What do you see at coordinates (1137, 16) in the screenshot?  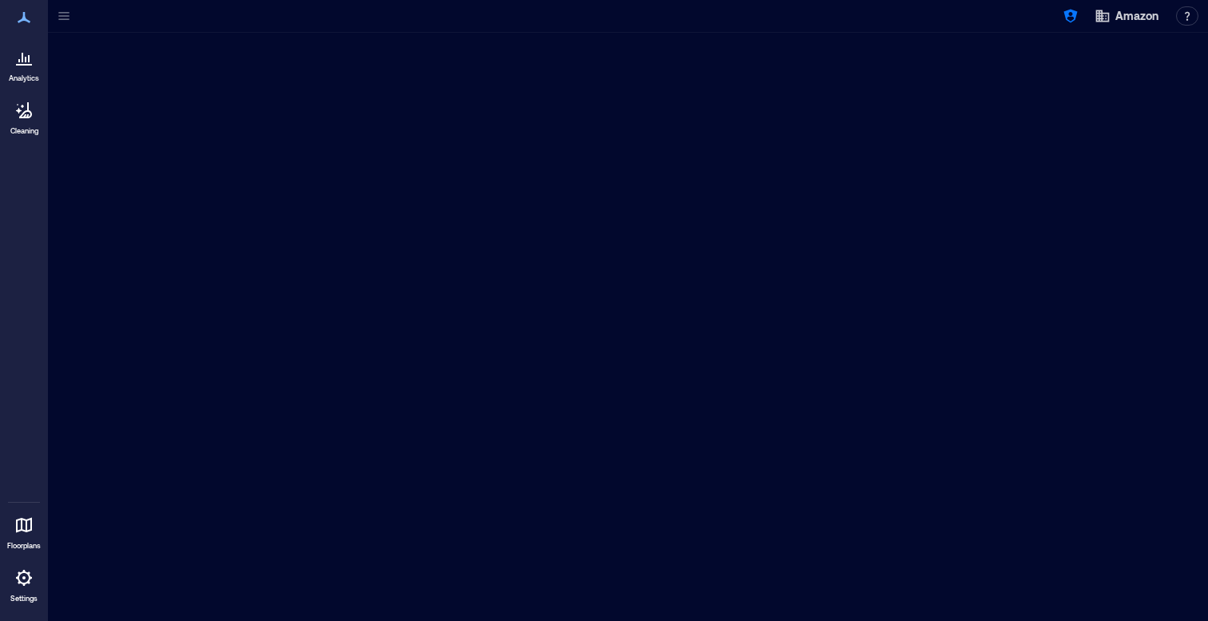 I see `span: Amazon` at bounding box center [1137, 16].